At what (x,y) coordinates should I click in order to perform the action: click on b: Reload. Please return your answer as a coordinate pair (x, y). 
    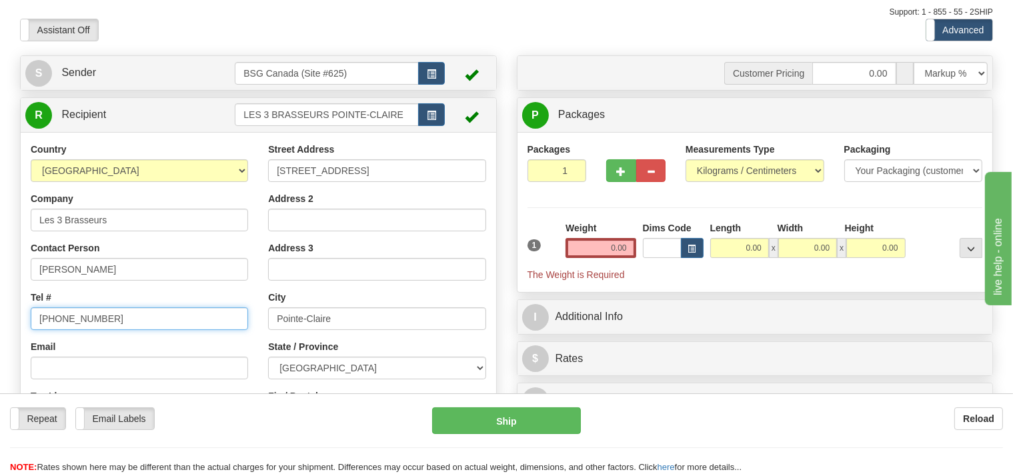
    Looking at the image, I should click on (978, 419).